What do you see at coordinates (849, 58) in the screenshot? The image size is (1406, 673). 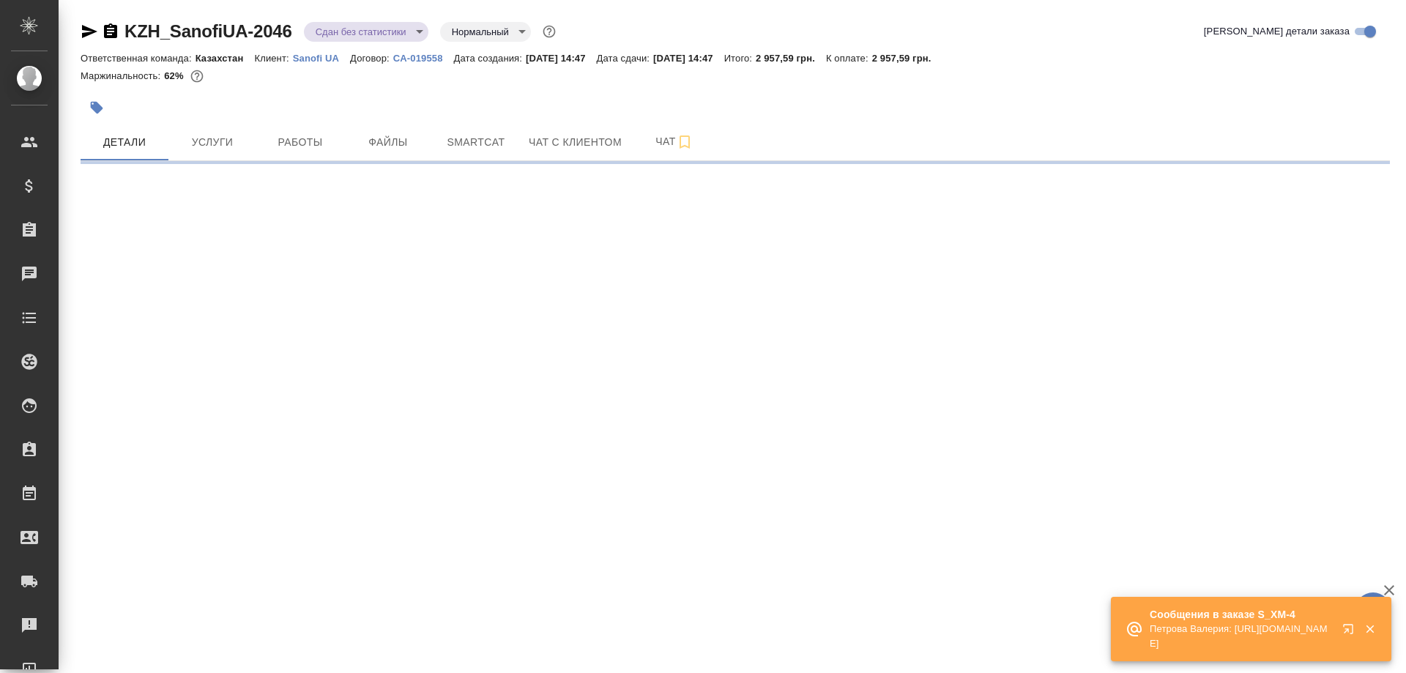 I see `p: К оплате:` at bounding box center [849, 58].